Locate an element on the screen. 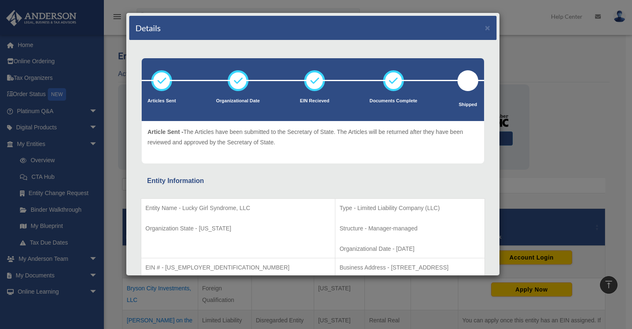 The image size is (632, 329). p: The Articles have been submitted to the Secretary of State. The Articles will be returned after t... is located at coordinates (313, 137).